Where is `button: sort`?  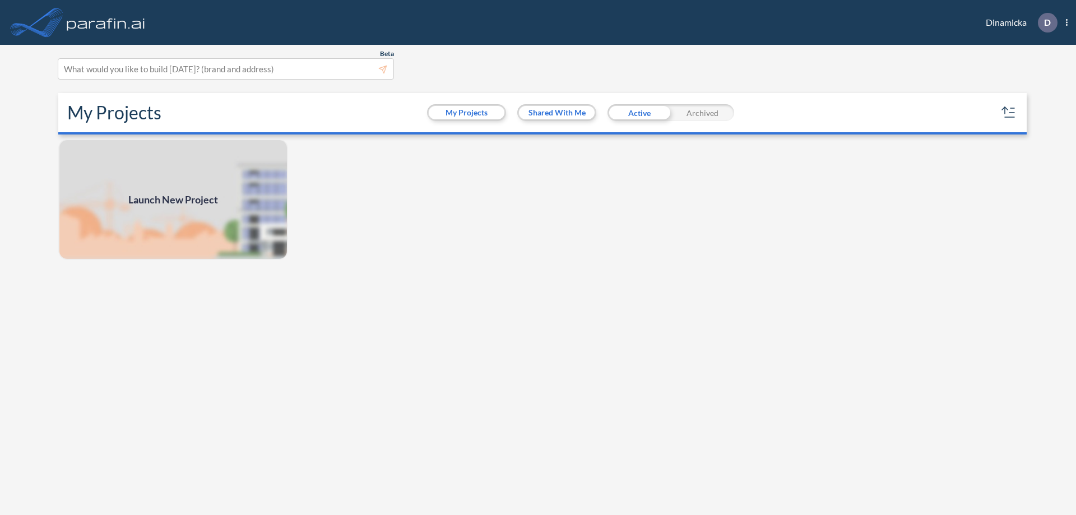
button: sort is located at coordinates (1009, 113).